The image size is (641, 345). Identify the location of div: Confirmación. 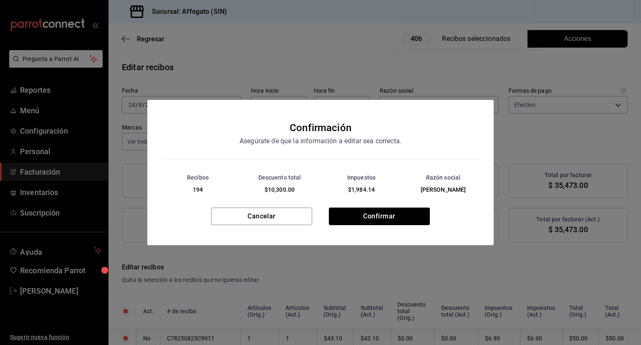
(320, 128).